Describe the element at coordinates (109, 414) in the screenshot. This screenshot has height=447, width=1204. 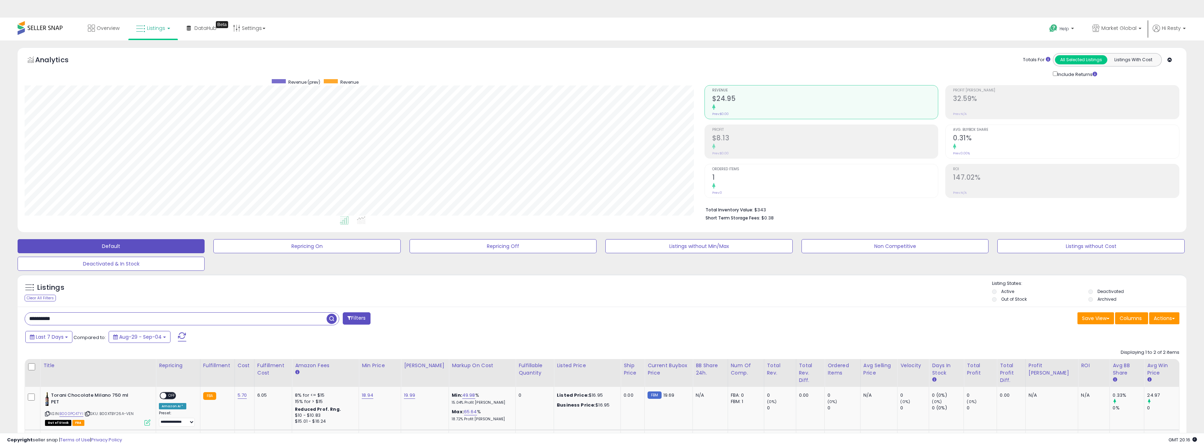
I see `span: | SKU: B00XTBY26A-VEN` at that location.